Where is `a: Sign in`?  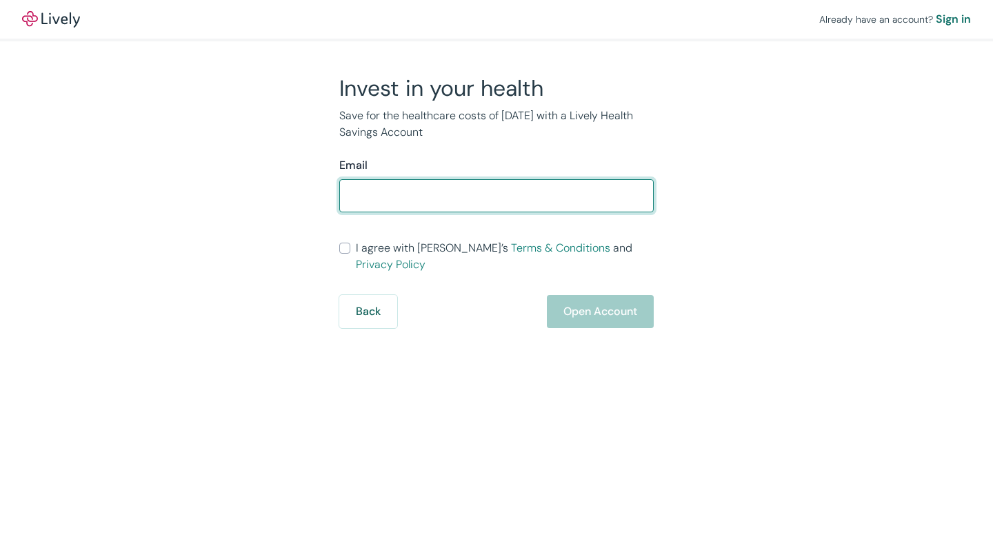 a: Sign in is located at coordinates (953, 19).